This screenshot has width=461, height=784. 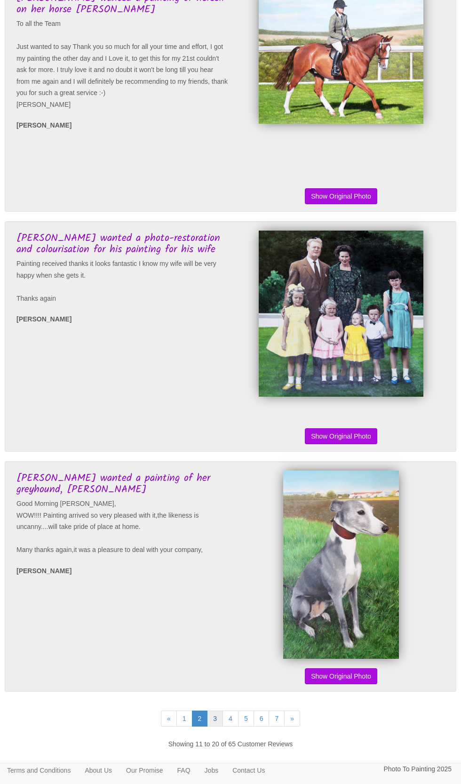 I want to click on a: 6, so click(x=262, y=718).